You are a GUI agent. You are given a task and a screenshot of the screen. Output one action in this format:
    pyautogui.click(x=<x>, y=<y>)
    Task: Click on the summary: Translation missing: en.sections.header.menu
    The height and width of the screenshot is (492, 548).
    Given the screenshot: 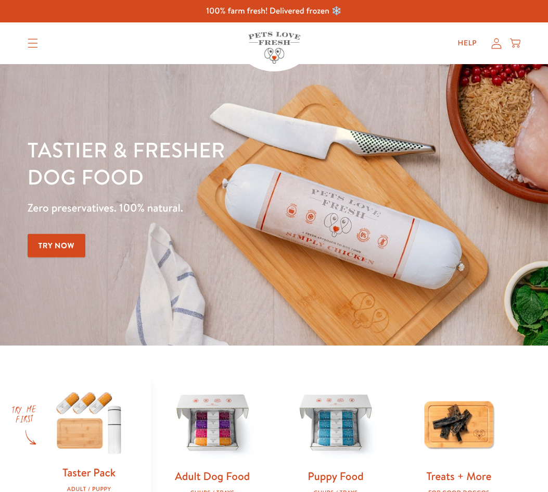 What is the action you would take?
    pyautogui.click(x=33, y=43)
    